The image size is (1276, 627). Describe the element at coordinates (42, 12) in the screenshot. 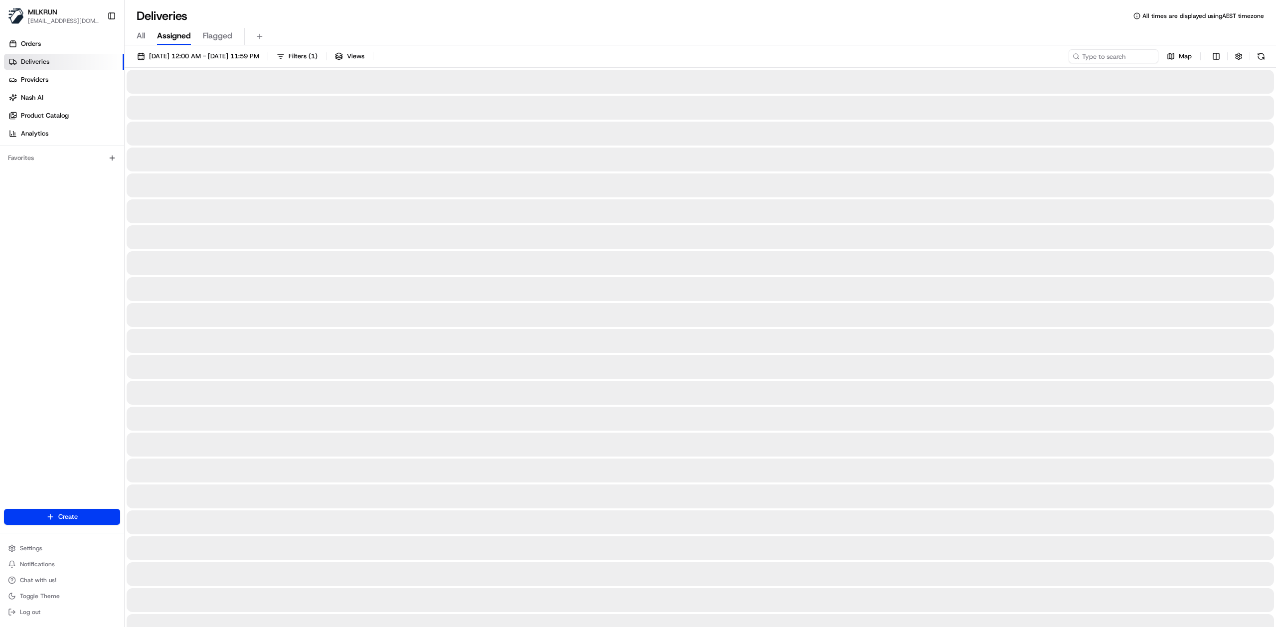

I see `button: MILKRUN` at that location.